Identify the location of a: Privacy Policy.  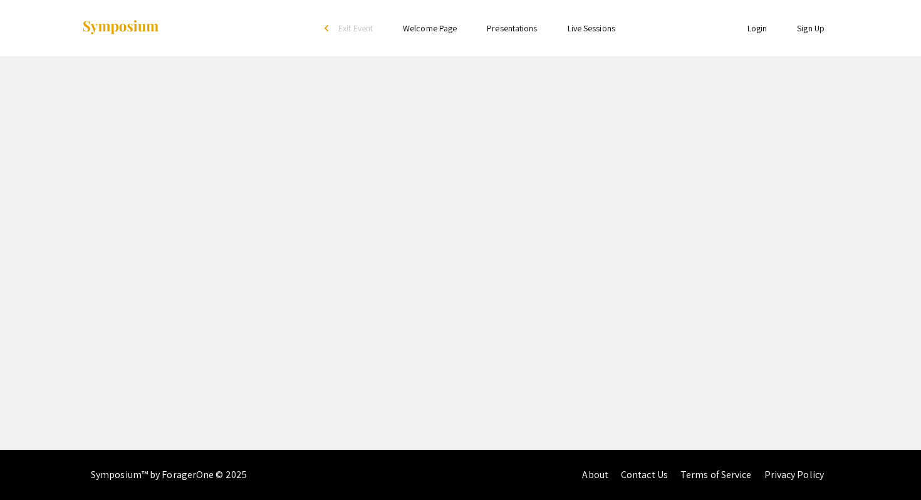
(794, 474).